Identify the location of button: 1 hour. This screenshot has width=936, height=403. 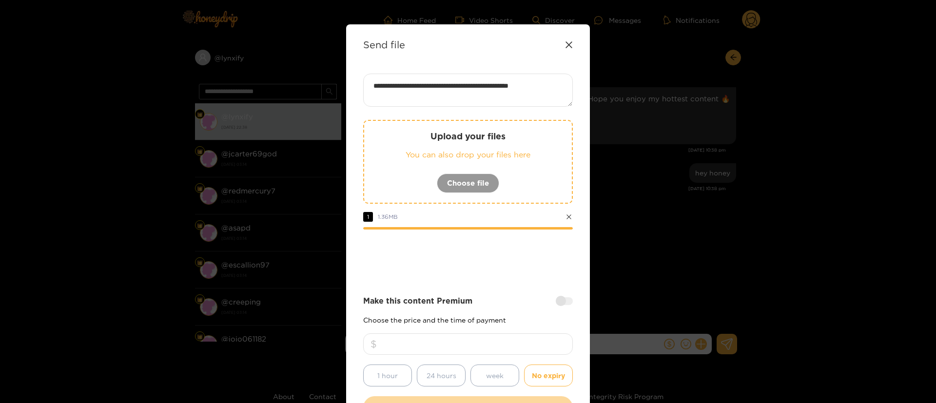
(388, 375).